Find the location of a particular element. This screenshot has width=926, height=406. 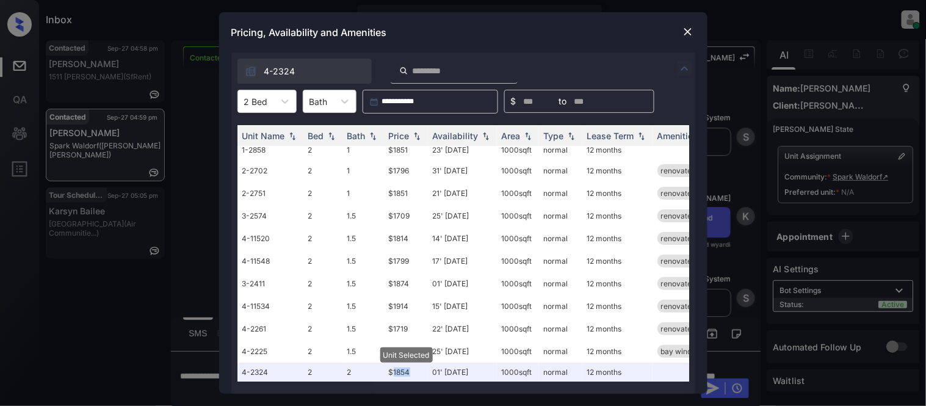

td: 4-2261 is located at coordinates (271, 329).